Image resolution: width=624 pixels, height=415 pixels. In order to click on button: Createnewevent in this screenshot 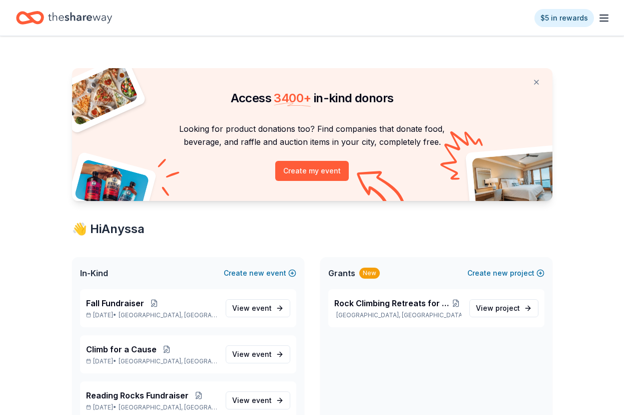, I will do `click(260, 273)`.